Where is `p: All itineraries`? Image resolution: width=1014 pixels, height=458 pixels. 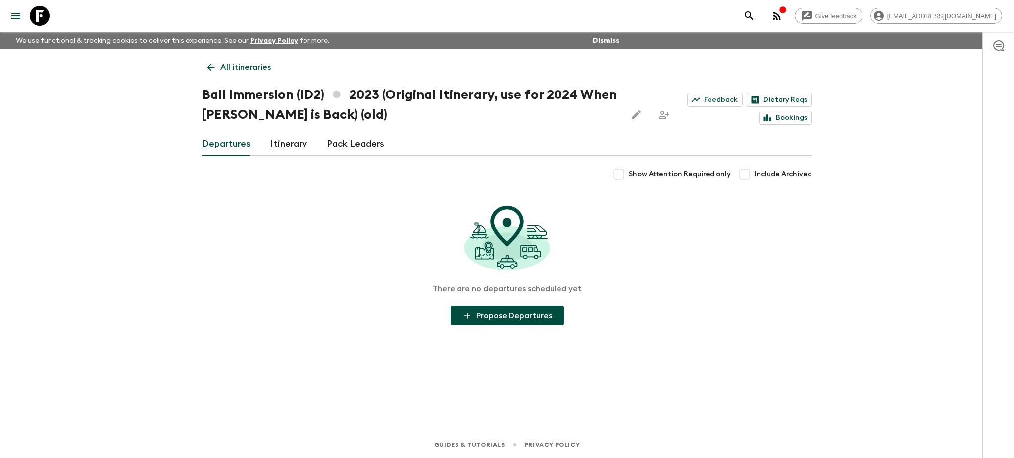 p: All itineraries is located at coordinates (245, 67).